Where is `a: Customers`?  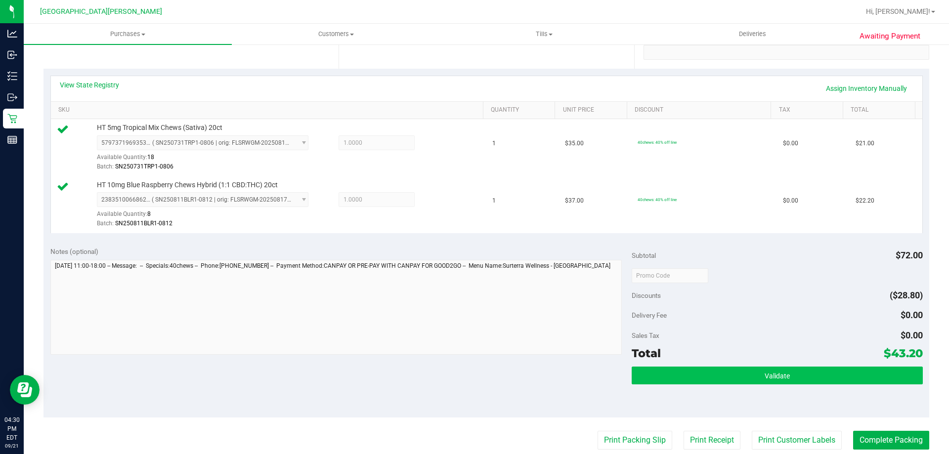 a: Customers is located at coordinates (336, 34).